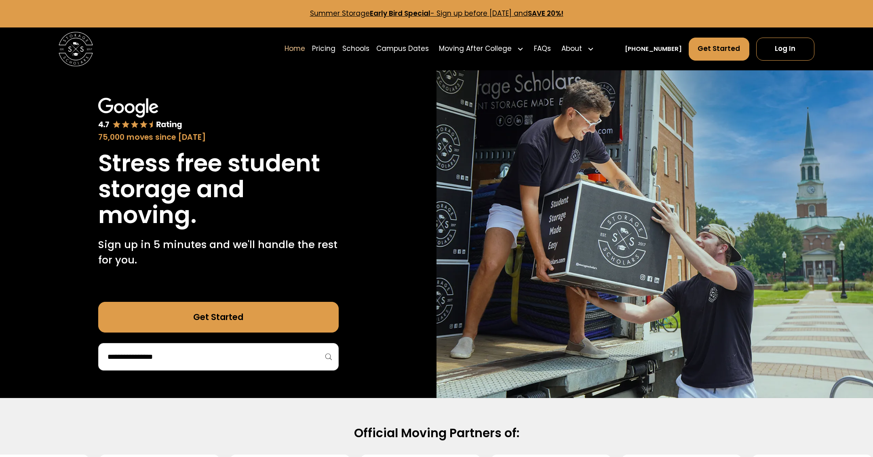 The height and width of the screenshot is (457, 873). What do you see at coordinates (655, 234) in the screenshot?
I see `img: Storage Scholars makes moving and storage easy.` at bounding box center [655, 234].